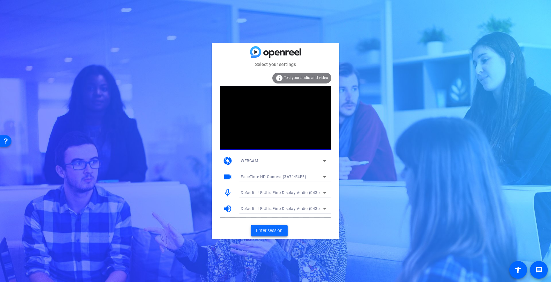  I want to click on span: FaceTime HD Camera (3A71:F4B5), so click(273, 177).